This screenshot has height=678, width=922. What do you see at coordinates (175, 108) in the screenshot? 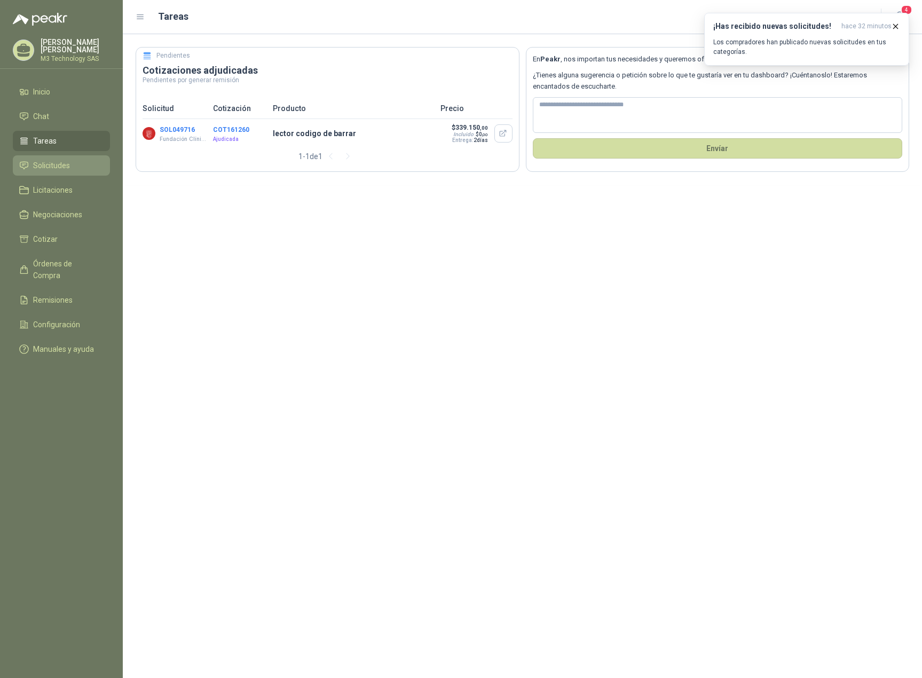
I see `p: Solicitud` at bounding box center [175, 108].